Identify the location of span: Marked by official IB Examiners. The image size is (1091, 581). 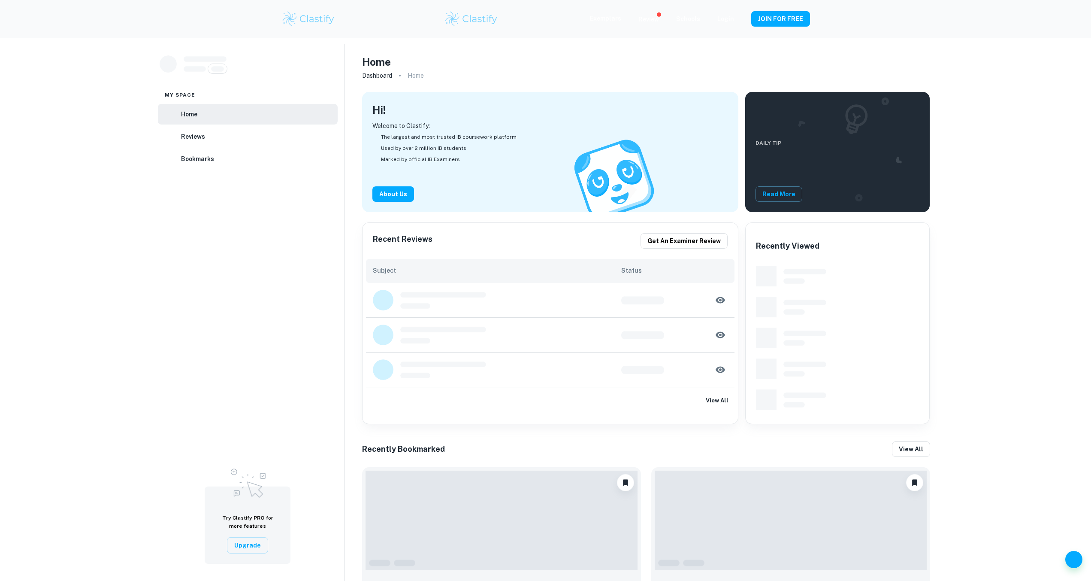
(421, 159).